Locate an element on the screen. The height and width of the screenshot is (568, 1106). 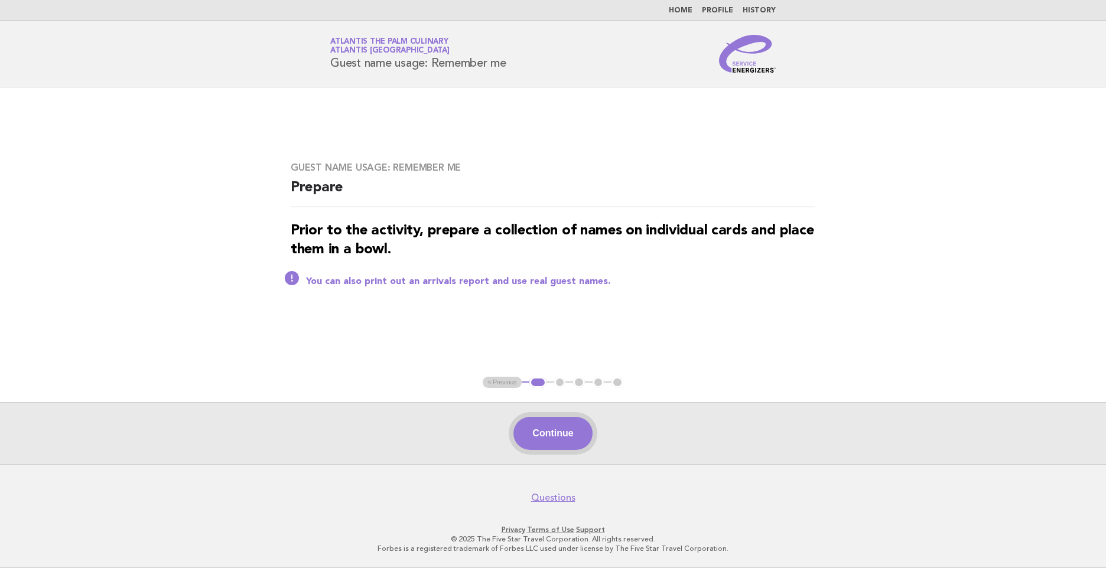
a: History is located at coordinates (759, 11).